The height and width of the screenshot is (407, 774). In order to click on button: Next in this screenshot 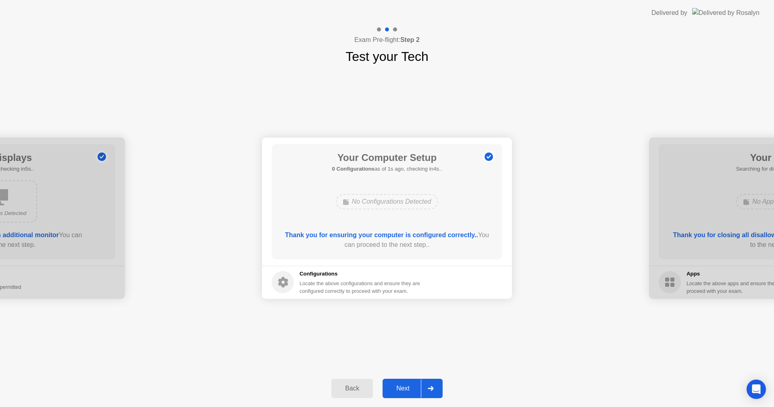, I will do `click(412, 388)`.